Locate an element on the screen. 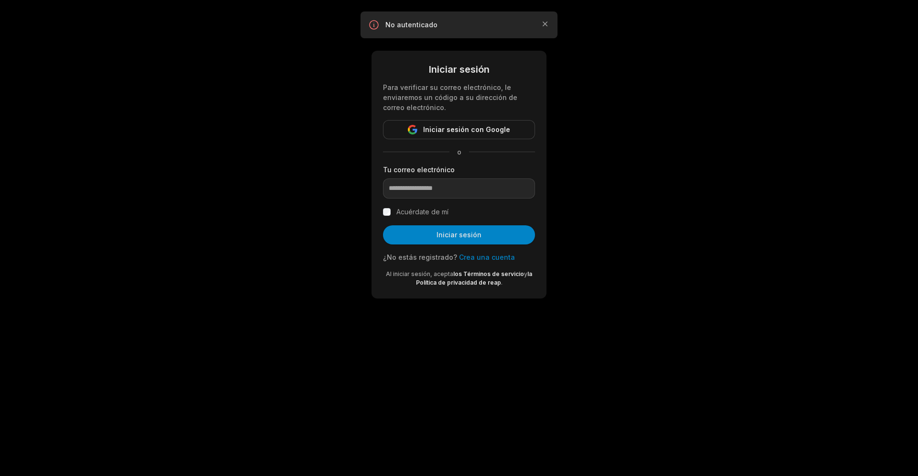 Image resolution: width=918 pixels, height=476 pixels. font: Tu correo electrónico is located at coordinates (419, 169).